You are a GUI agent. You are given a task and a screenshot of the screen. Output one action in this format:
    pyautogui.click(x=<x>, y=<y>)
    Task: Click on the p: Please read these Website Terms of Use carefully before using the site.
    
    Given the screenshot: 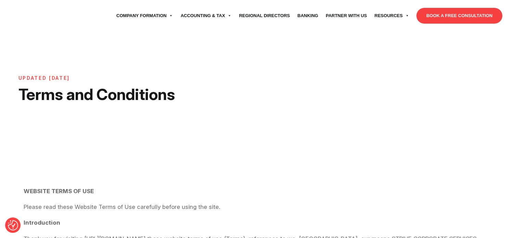 What is the action you would take?
    pyautogui.click(x=263, y=207)
    